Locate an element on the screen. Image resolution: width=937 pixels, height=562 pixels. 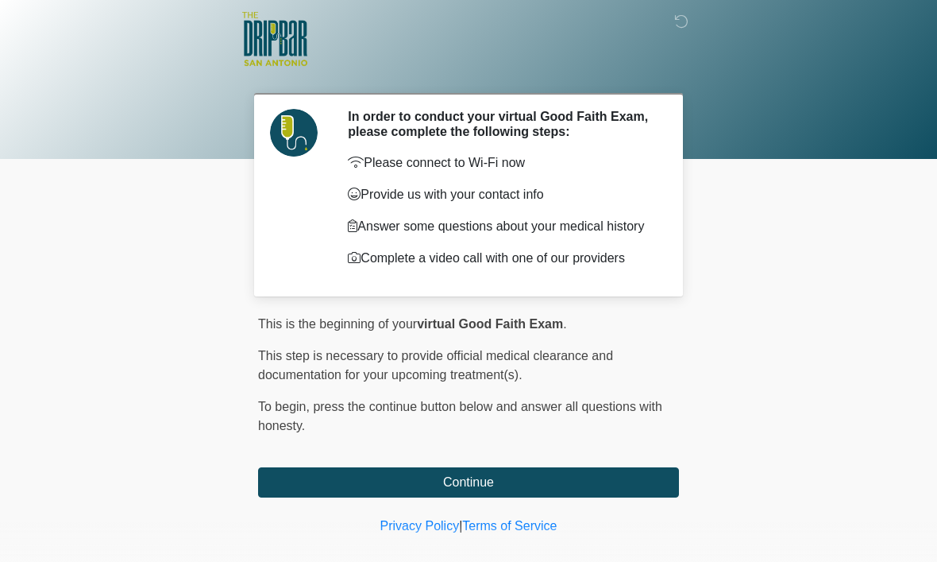
strong: virtual Good Faith Exam is located at coordinates (490, 323).